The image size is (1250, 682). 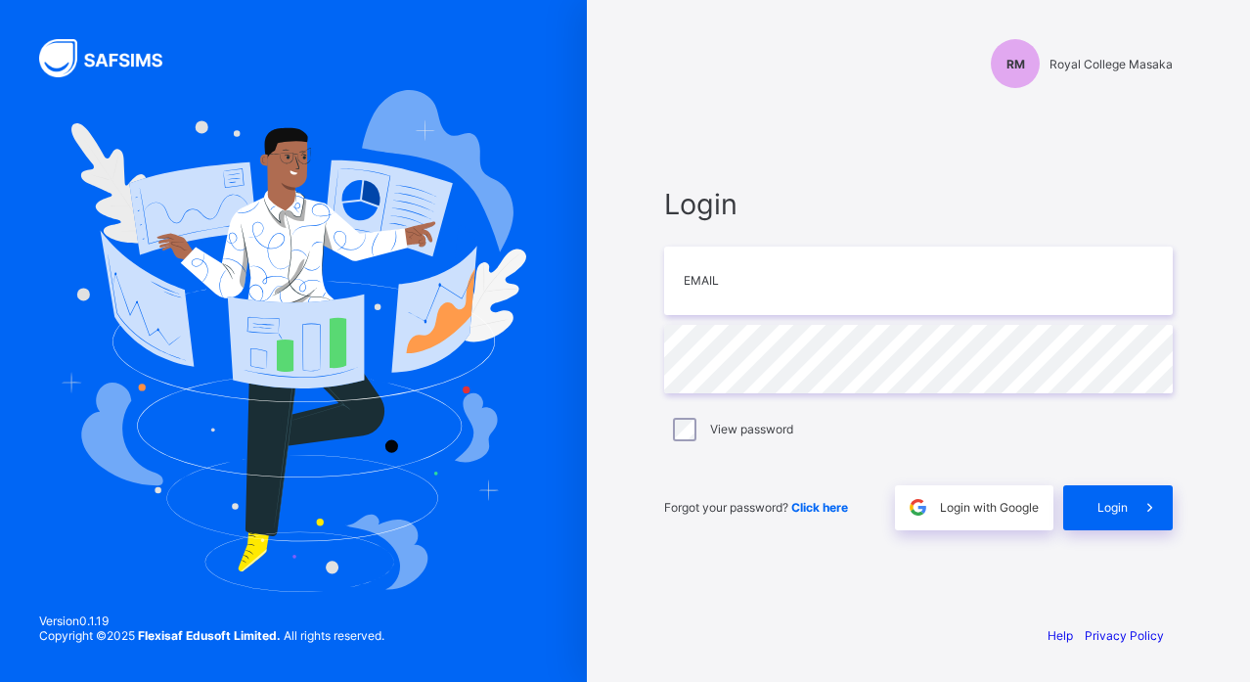 What do you see at coordinates (211, 635) in the screenshot?
I see `span: Copyright © 2025 All rights reserved.` at bounding box center [211, 635].